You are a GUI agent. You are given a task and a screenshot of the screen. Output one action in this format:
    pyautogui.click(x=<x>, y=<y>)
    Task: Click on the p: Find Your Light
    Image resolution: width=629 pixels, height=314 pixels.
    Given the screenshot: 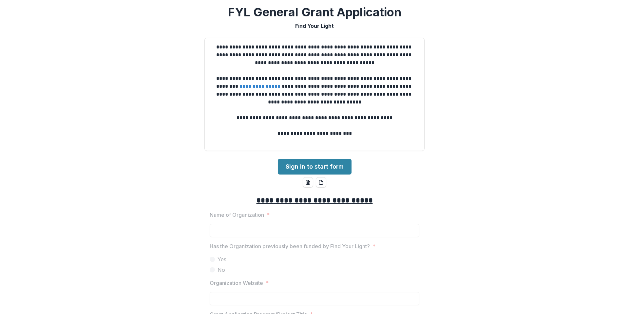 What is the action you would take?
    pyautogui.click(x=315, y=26)
    